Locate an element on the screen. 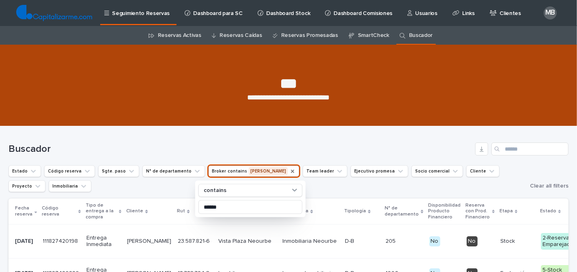 The image size is (577, 272). button: Cliente is located at coordinates (483, 171).